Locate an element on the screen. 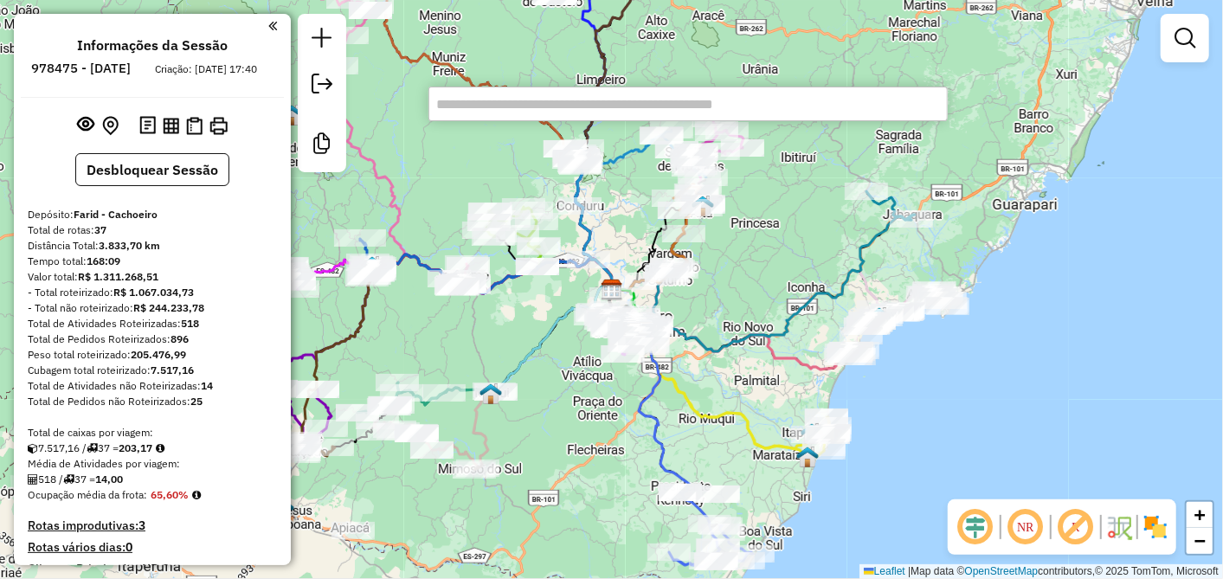 The image size is (1223, 579). img: Exibir/Ocultar setores is located at coordinates (1156, 527).